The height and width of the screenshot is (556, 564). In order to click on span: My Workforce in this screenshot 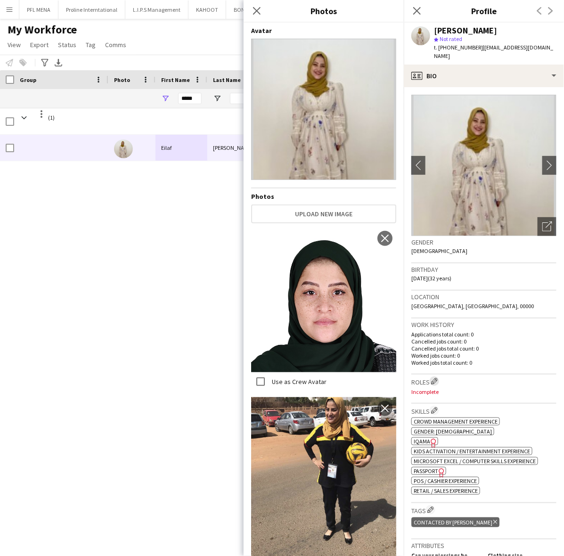, I will do `click(42, 30)`.